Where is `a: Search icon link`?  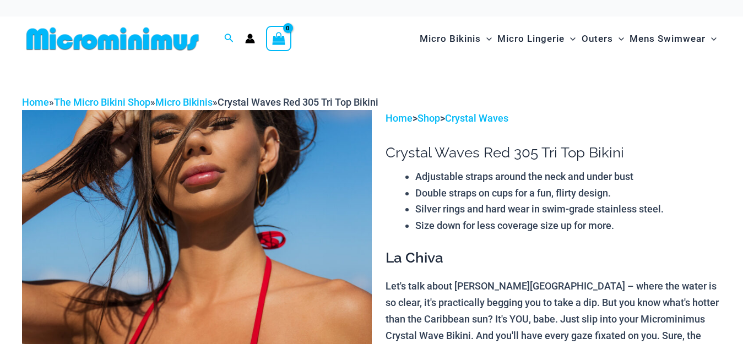
a: Search icon link is located at coordinates (229, 39).